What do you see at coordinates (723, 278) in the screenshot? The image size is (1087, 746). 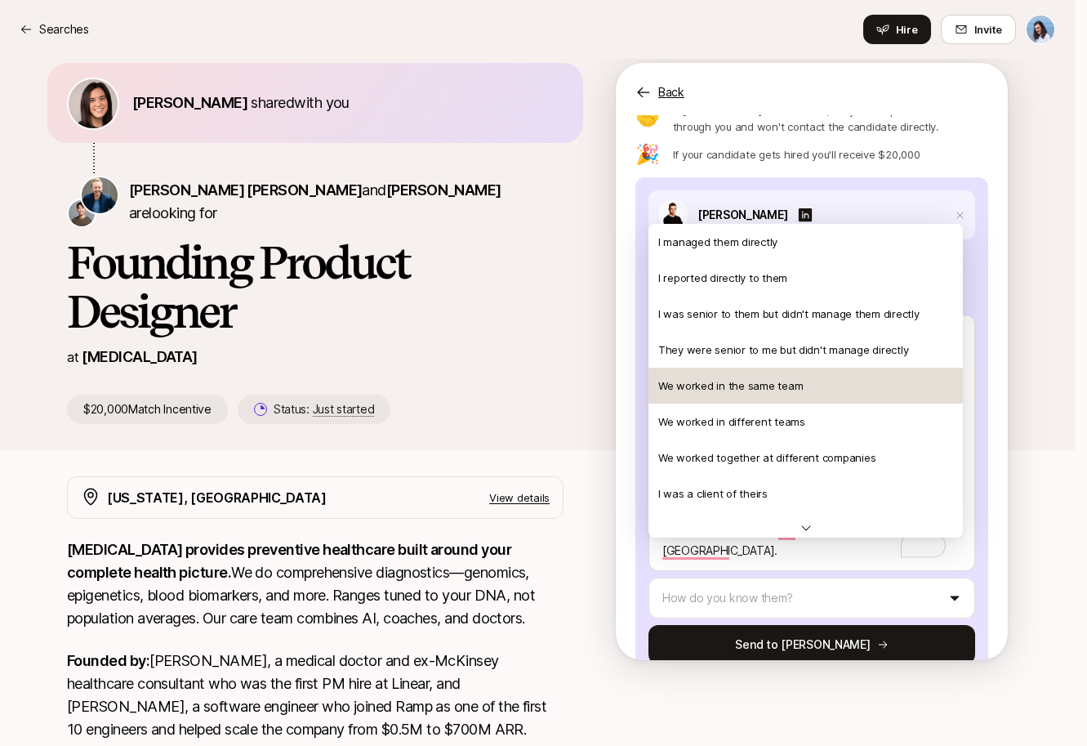 I see `p: I reported directly to them` at bounding box center [723, 278].